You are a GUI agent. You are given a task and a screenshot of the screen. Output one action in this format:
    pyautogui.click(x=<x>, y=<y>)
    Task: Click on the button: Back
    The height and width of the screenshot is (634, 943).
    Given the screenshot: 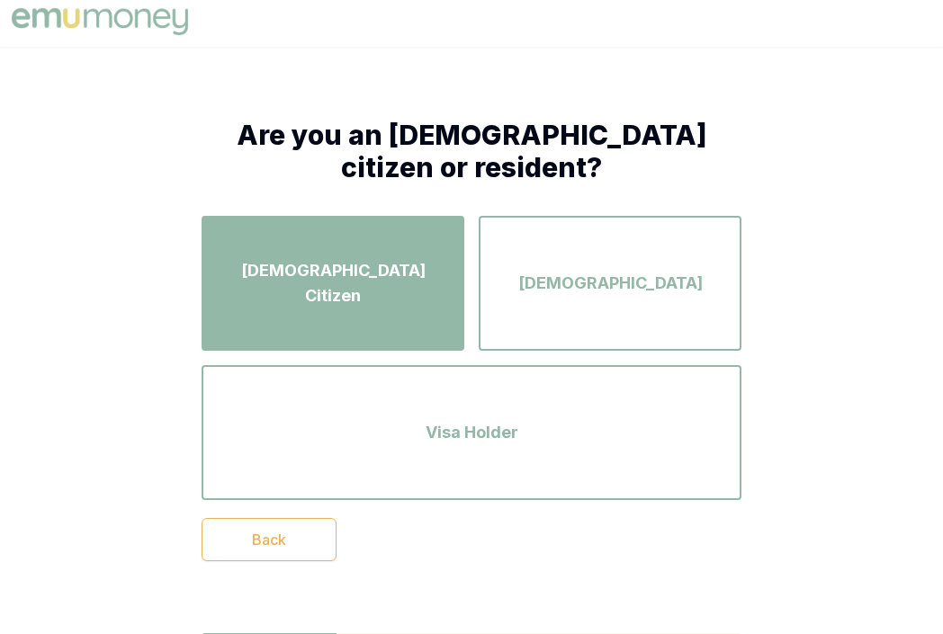 What is the action you would take?
    pyautogui.click(x=269, y=540)
    